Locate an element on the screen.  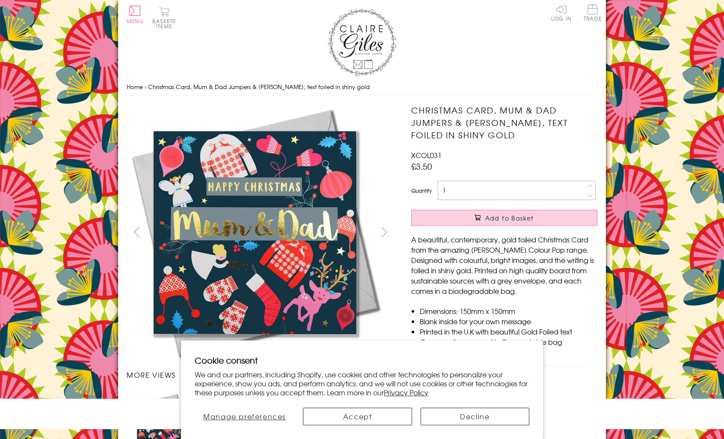
a: Privacy Policy is located at coordinates (406, 392).